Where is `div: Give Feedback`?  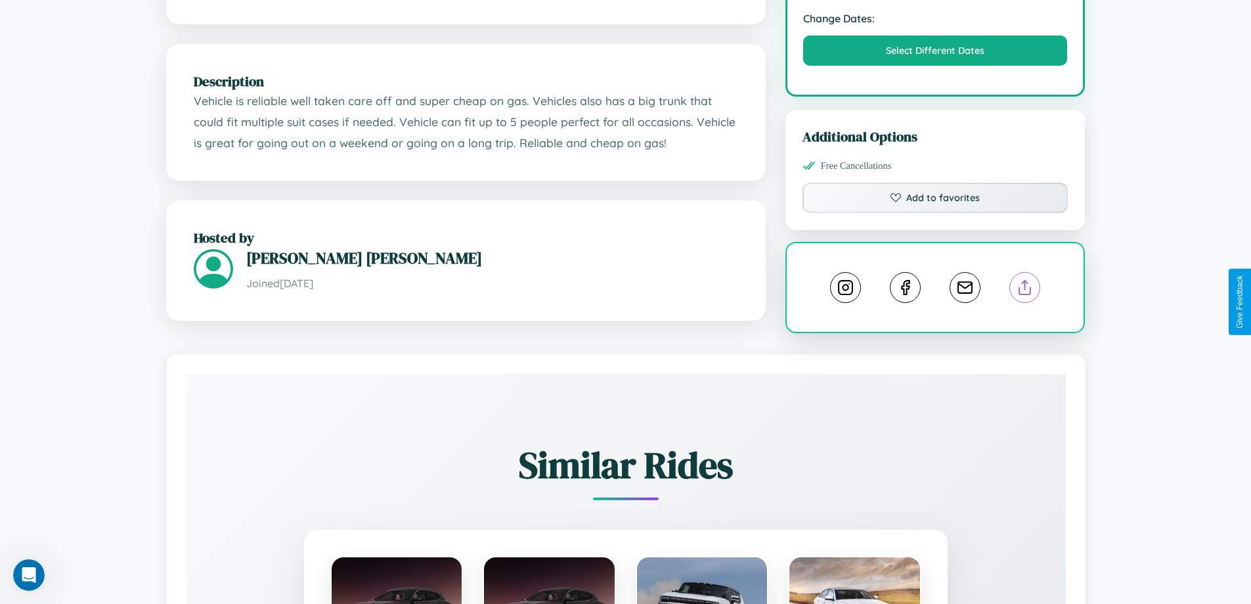 div: Give Feedback is located at coordinates (1240, 301).